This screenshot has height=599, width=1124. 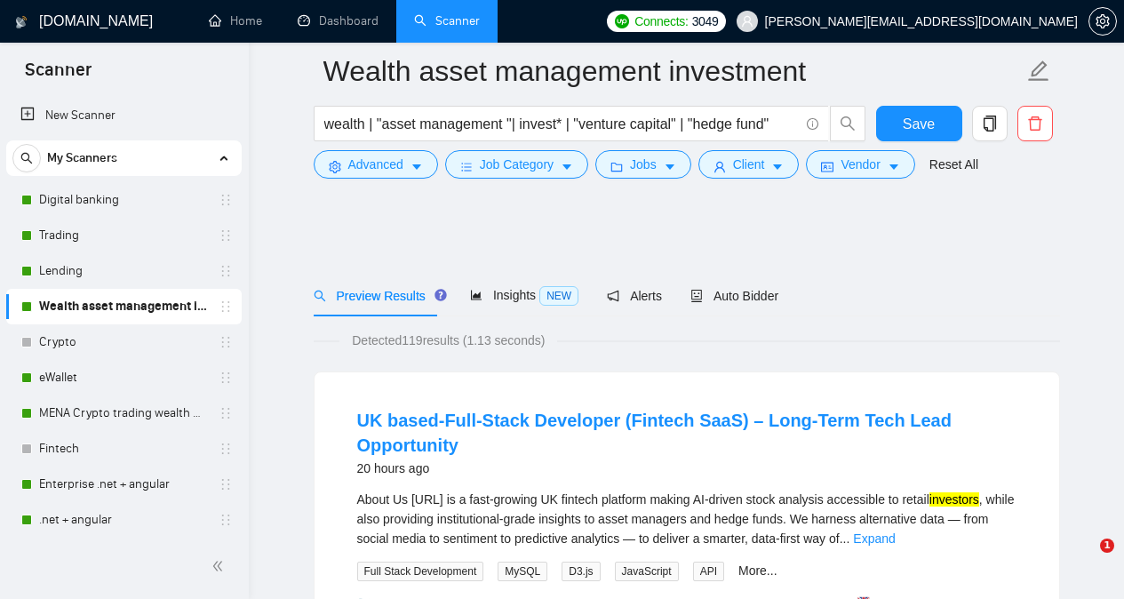 What do you see at coordinates (220, 566) in the screenshot?
I see `span: double-left` at bounding box center [220, 566].